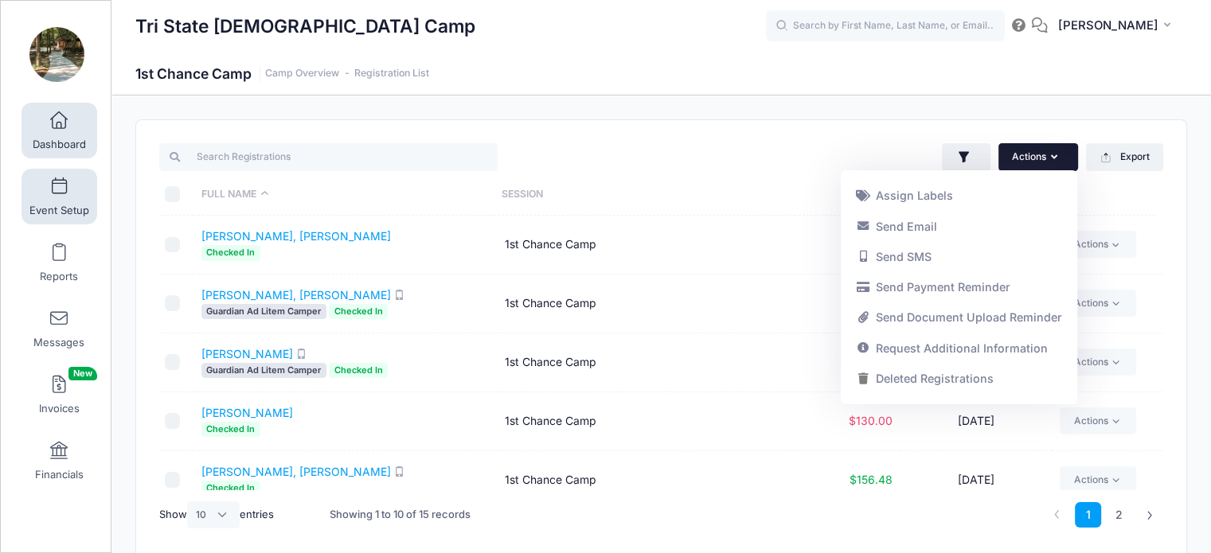 The height and width of the screenshot is (553, 1211). Describe the element at coordinates (59, 474) in the screenshot. I see `span: Financials` at that location.